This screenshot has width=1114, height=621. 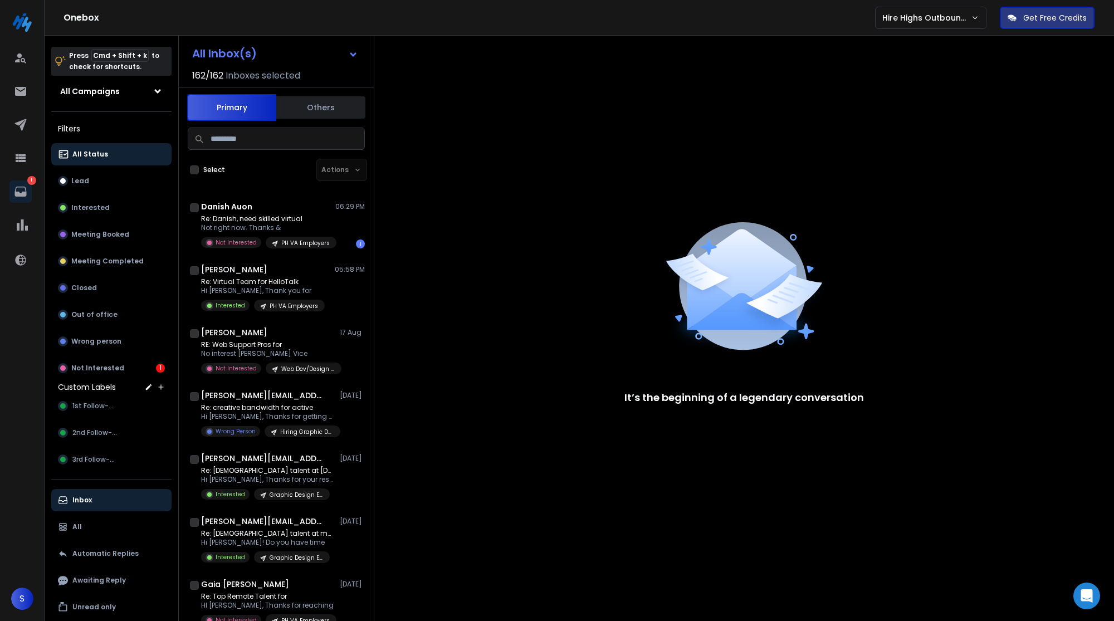 I want to click on button: Closed, so click(x=111, y=288).